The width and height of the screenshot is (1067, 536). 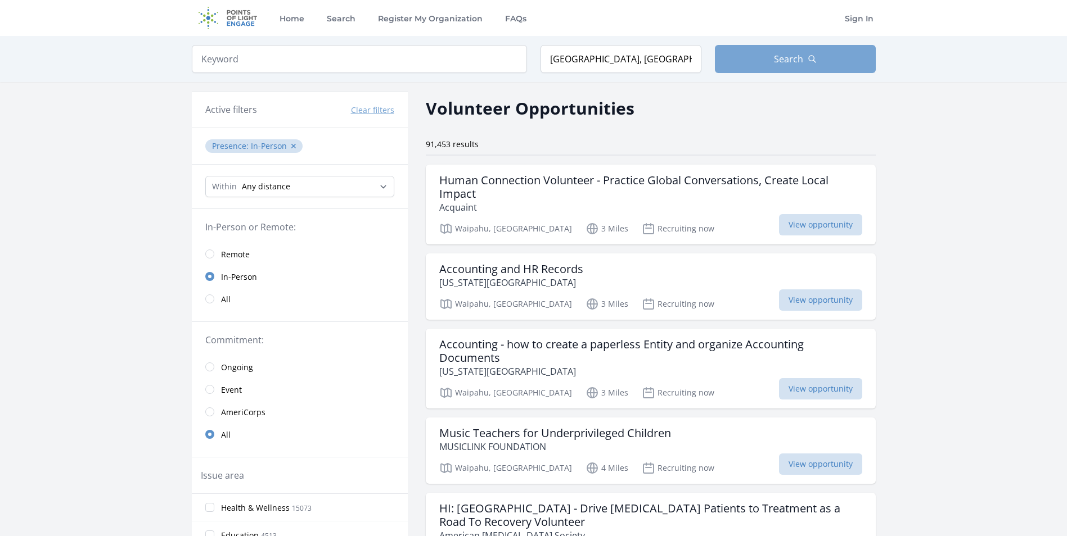 What do you see at coordinates (301, 508) in the screenshot?
I see `span: 15073` at bounding box center [301, 508].